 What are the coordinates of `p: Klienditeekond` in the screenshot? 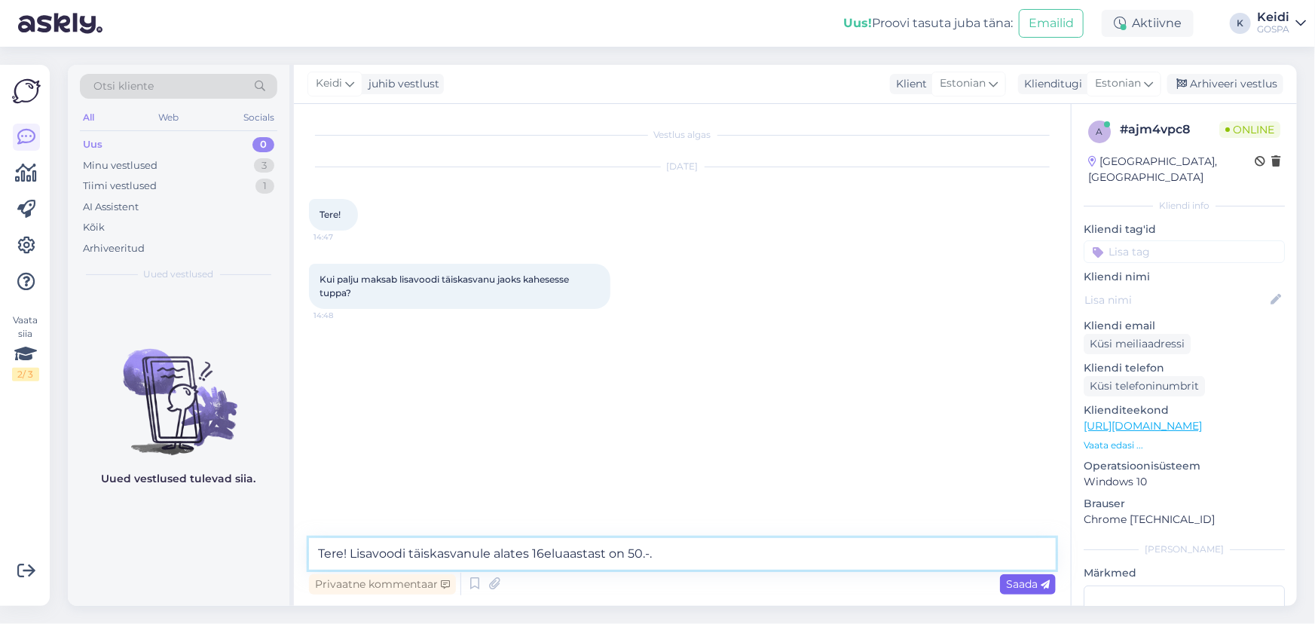 It's located at (1184, 410).